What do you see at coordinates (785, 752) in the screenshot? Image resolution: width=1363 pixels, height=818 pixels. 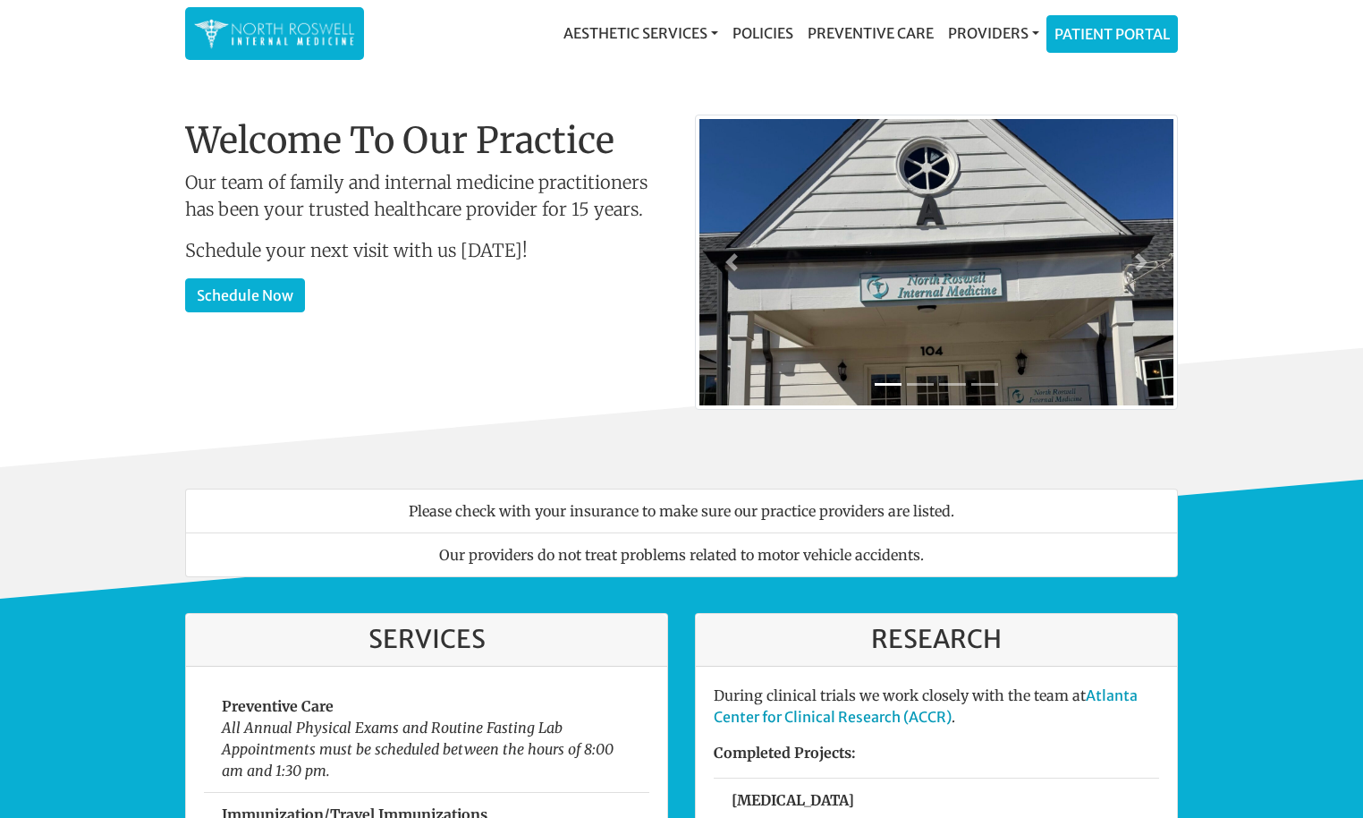 I see `strong: Completed Projects:` at bounding box center [785, 752].